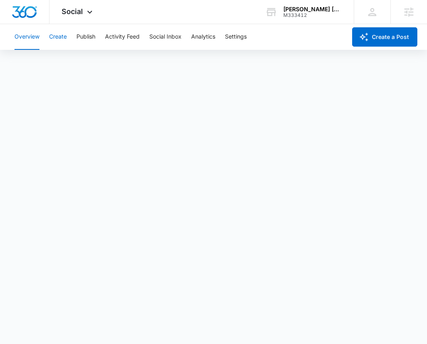  I want to click on div: account name, so click(312, 9).